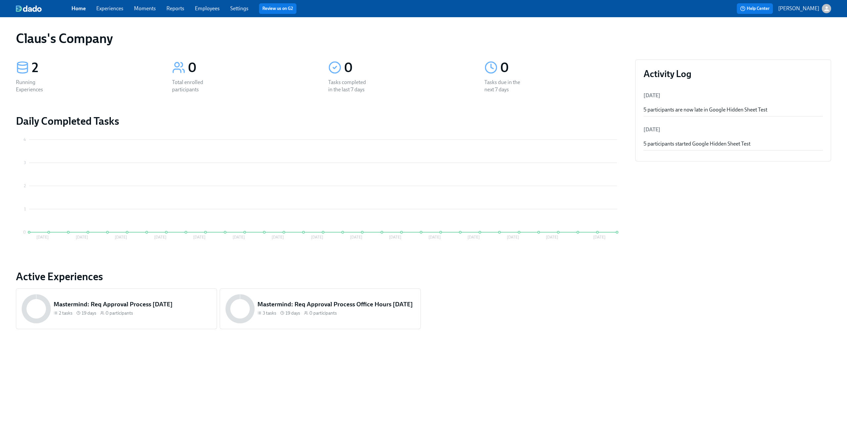 The image size is (847, 436). I want to click on h3: Activity Log, so click(733, 74).